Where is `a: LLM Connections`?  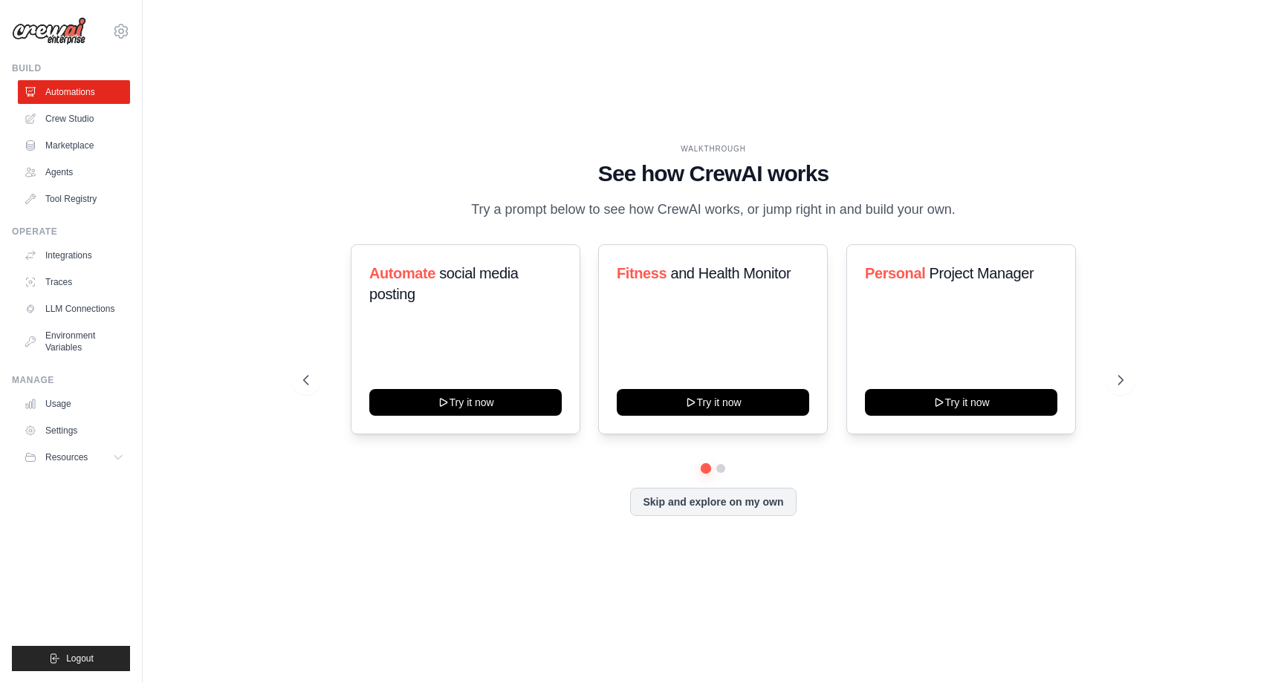 a: LLM Connections is located at coordinates (74, 309).